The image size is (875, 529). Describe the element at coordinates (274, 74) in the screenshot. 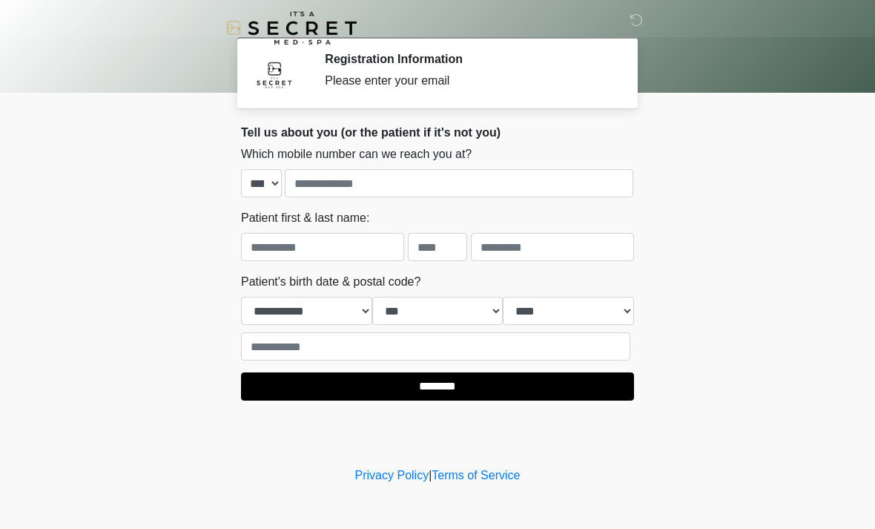

I see `img: Agent Avatar` at that location.